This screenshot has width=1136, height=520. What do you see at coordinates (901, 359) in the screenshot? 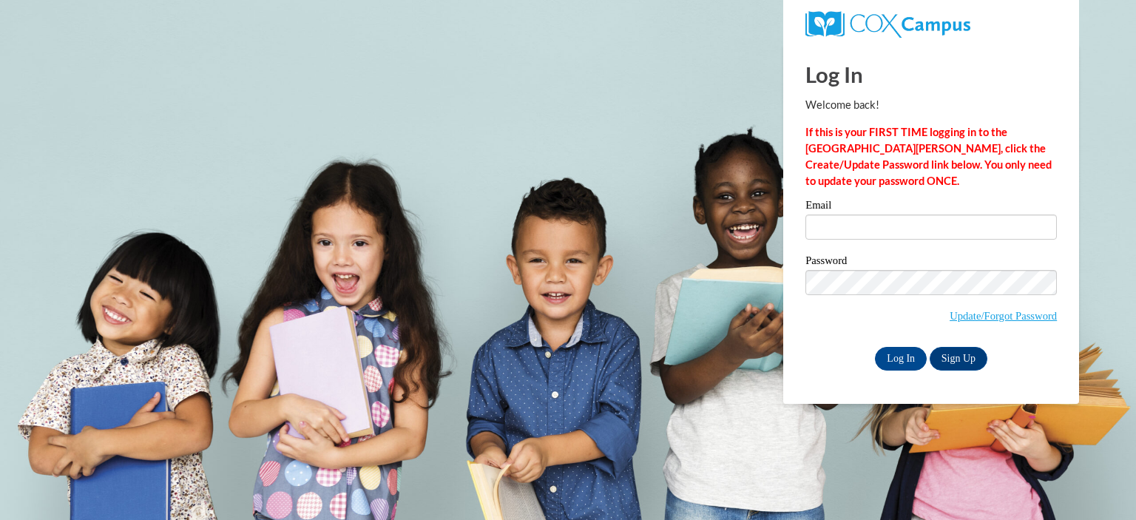
I see `input: Log In` at bounding box center [901, 359].